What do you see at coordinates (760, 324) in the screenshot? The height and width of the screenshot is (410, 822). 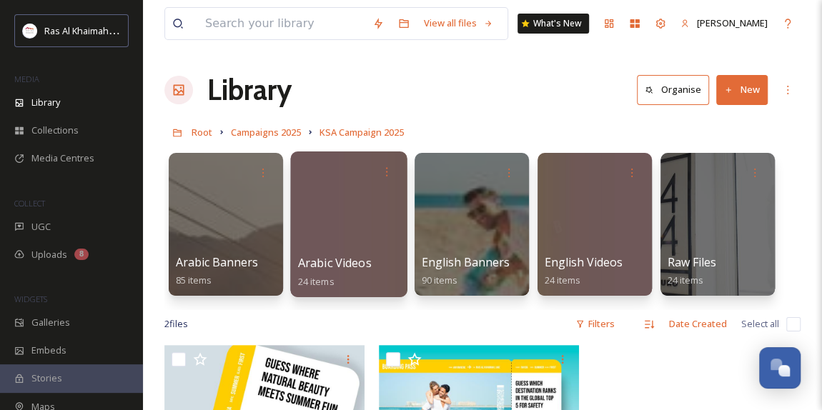 I see `span: Select all` at bounding box center [760, 324].